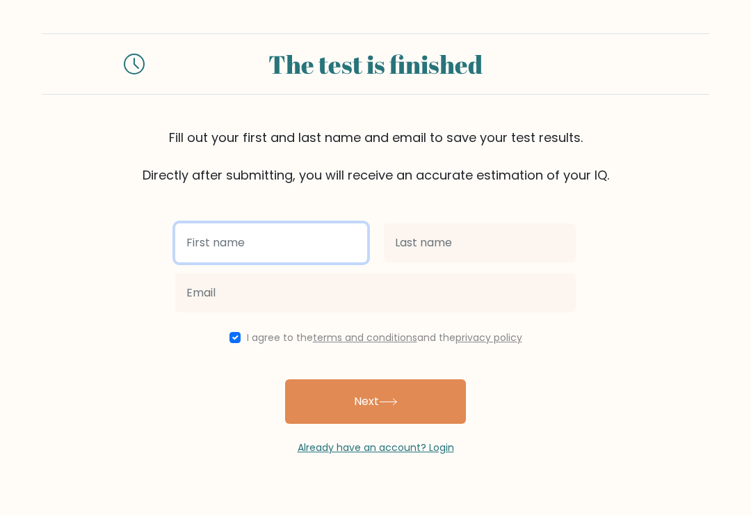 The height and width of the screenshot is (515, 751). I want to click on input: First name, so click(271, 243).